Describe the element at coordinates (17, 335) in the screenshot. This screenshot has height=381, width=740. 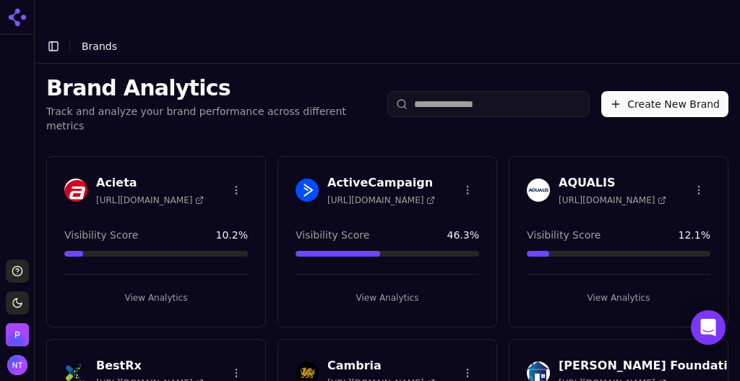
I see `img: Perrill` at that location.